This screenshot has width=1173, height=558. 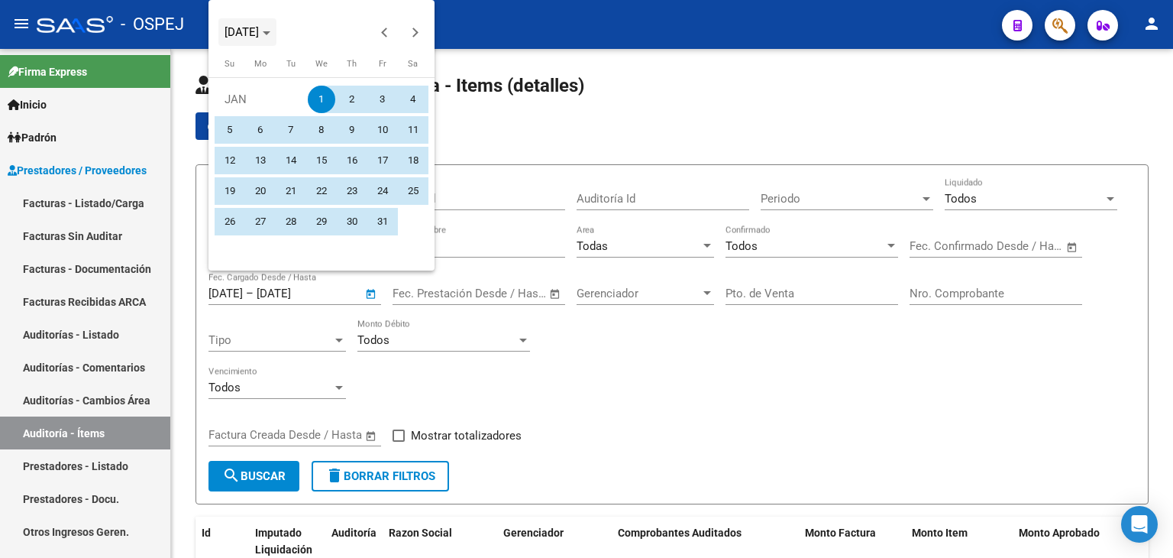 What do you see at coordinates (352, 99) in the screenshot?
I see `span: 2` at bounding box center [352, 99].